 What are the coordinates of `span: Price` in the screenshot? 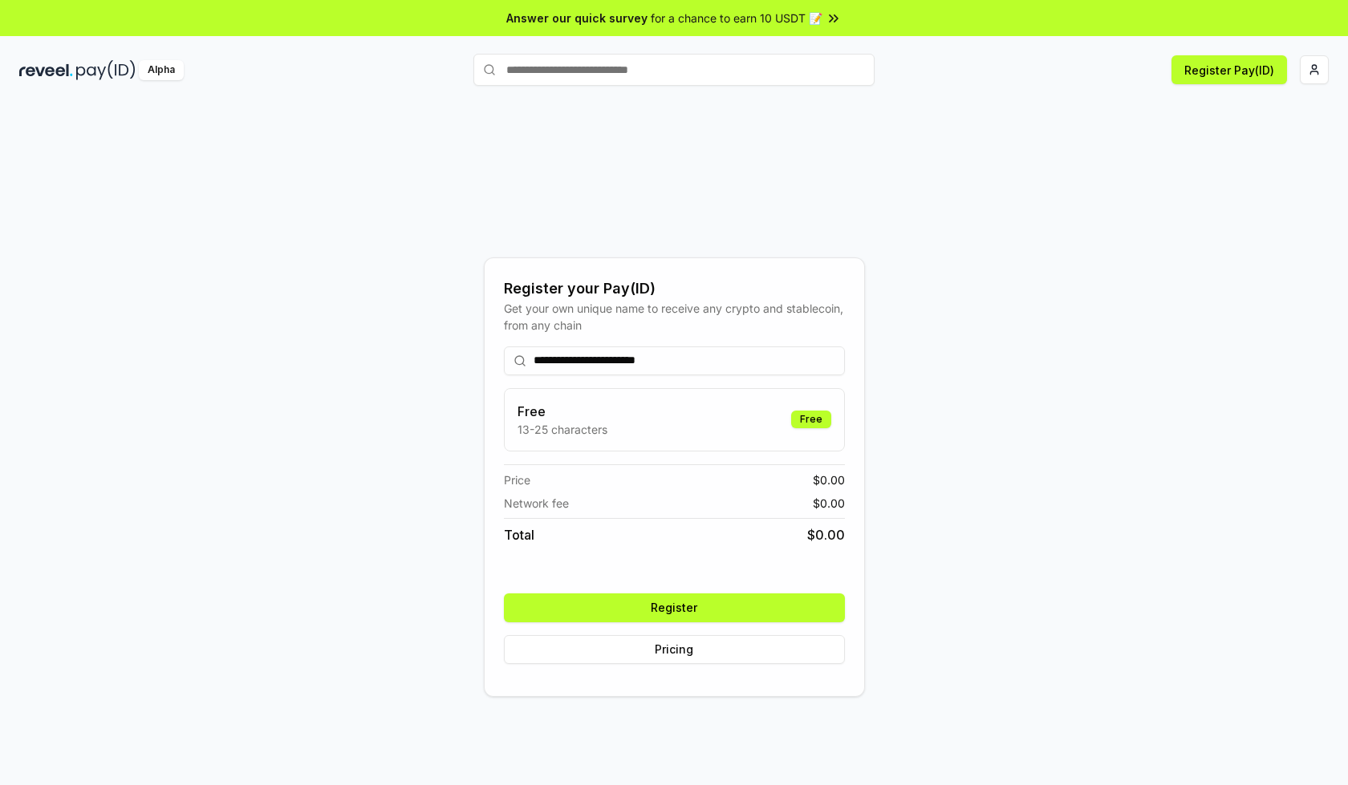 It's located at (517, 480).